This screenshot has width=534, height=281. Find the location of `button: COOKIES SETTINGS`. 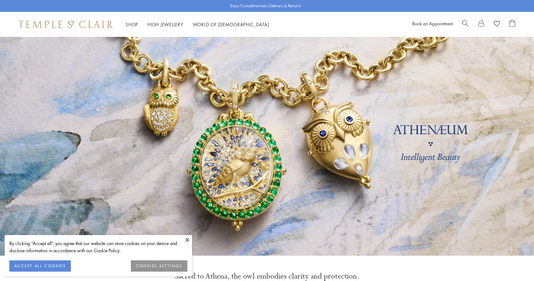

button: COOKIES SETTINGS is located at coordinates (159, 266).